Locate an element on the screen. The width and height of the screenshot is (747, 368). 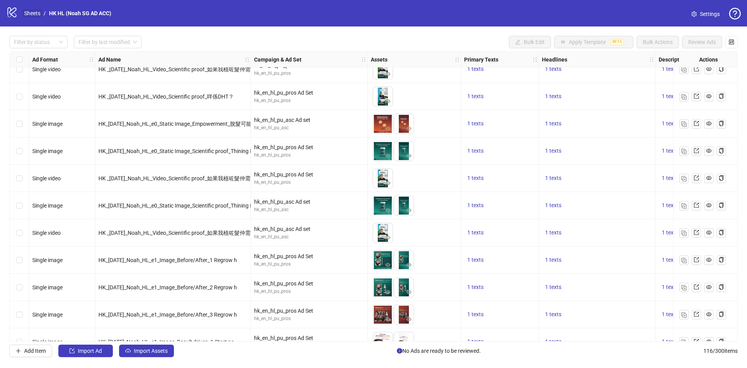
div: Select row 14 is located at coordinates (19, 124).